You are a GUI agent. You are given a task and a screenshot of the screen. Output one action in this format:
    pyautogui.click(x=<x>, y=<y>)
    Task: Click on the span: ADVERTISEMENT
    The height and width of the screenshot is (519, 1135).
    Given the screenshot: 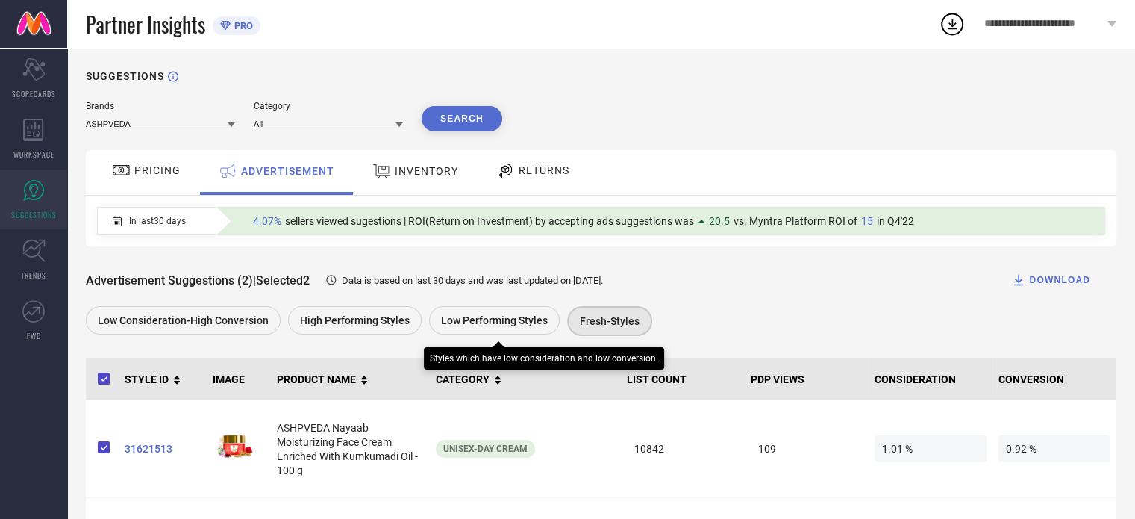 What is the action you would take?
    pyautogui.click(x=287, y=171)
    